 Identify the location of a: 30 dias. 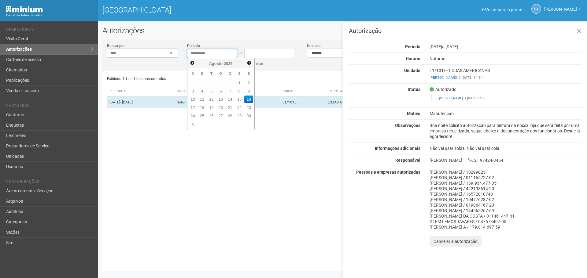
(257, 64).